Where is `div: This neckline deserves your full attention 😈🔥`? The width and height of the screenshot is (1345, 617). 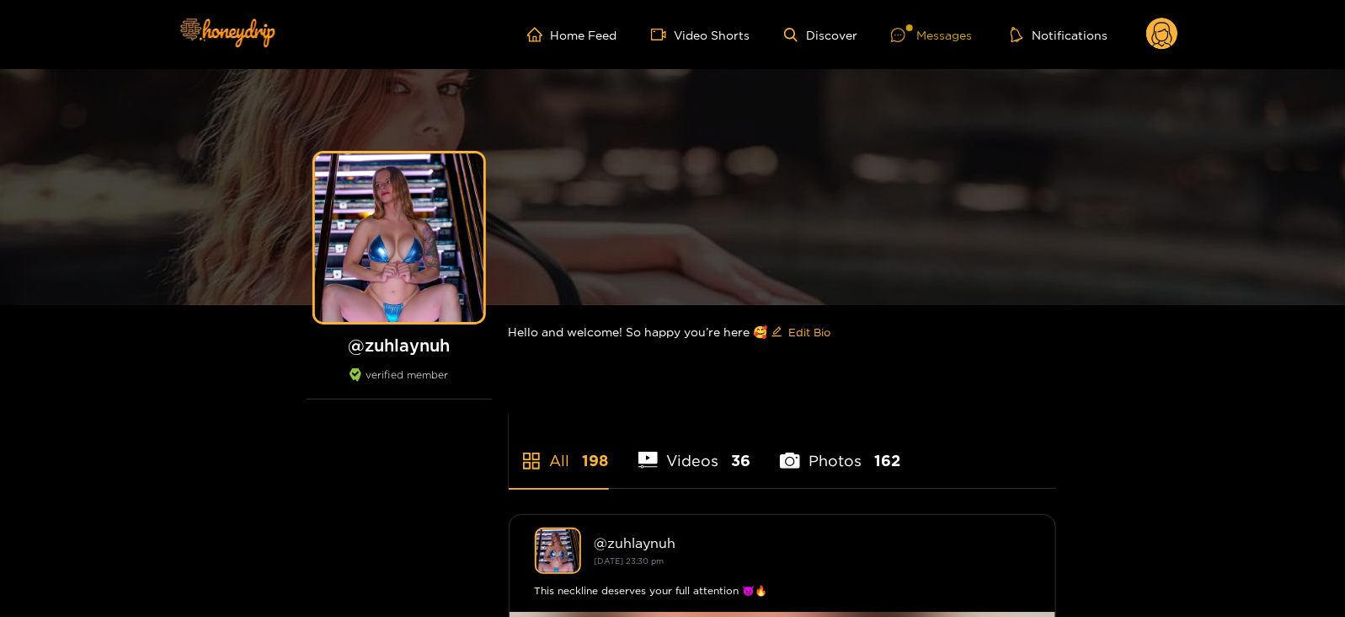 div: This neckline deserves your full attention 😈🔥 is located at coordinates (782, 590).